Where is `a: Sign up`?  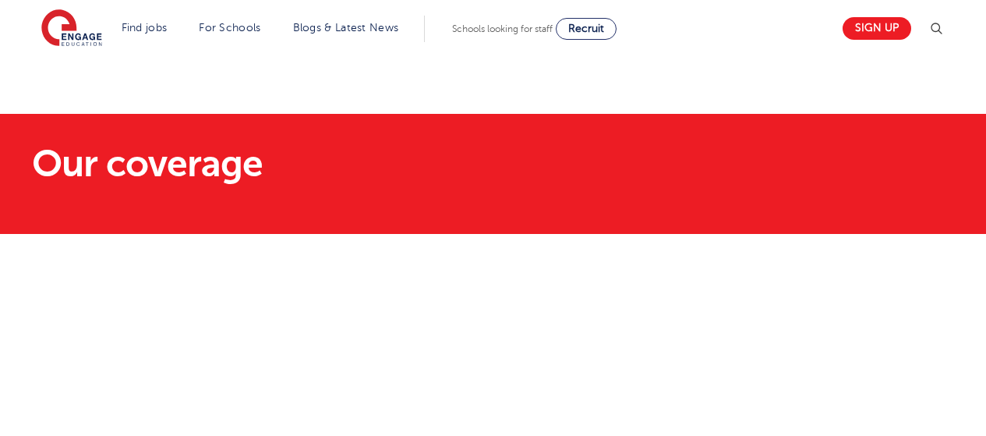
a: Sign up is located at coordinates (877, 28).